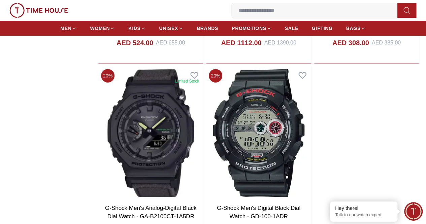 The height and width of the screenshot is (224, 426). Describe the element at coordinates (187, 81) in the screenshot. I see `div: Limited Stock` at that location.